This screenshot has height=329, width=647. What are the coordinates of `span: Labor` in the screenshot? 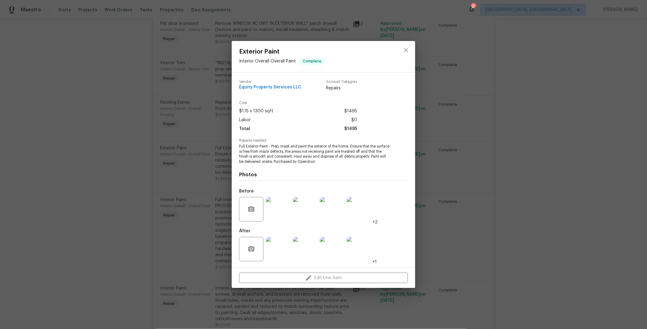 It's located at (245, 120).